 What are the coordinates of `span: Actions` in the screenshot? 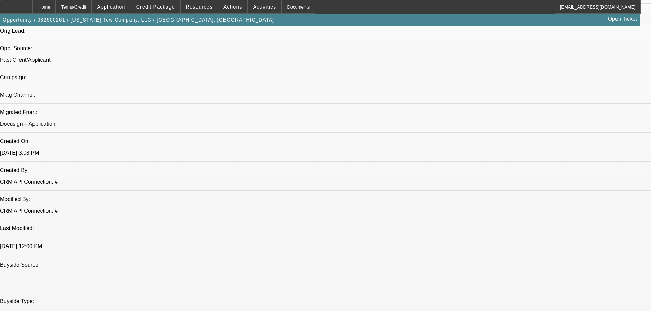 It's located at (233, 7).